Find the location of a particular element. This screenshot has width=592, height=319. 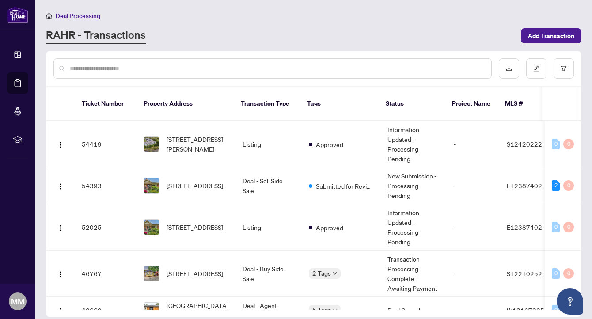

td: 54419 is located at coordinates (106, 144).